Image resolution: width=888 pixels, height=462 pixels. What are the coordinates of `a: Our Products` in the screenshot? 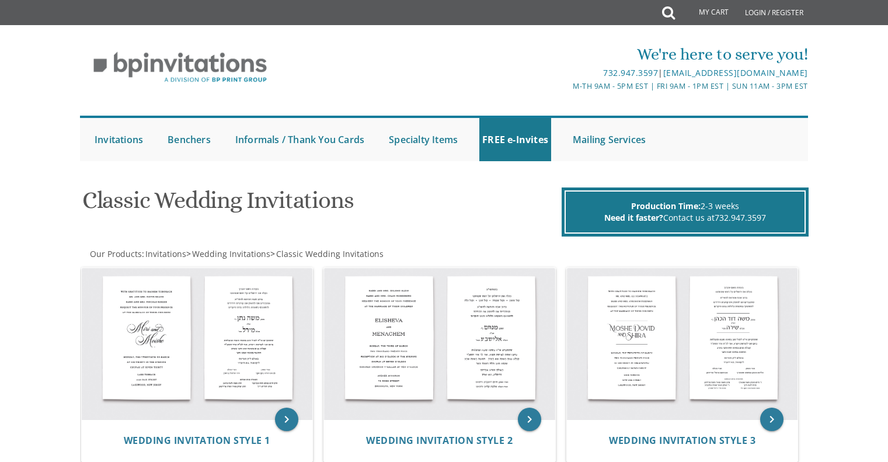 It's located at (115, 253).